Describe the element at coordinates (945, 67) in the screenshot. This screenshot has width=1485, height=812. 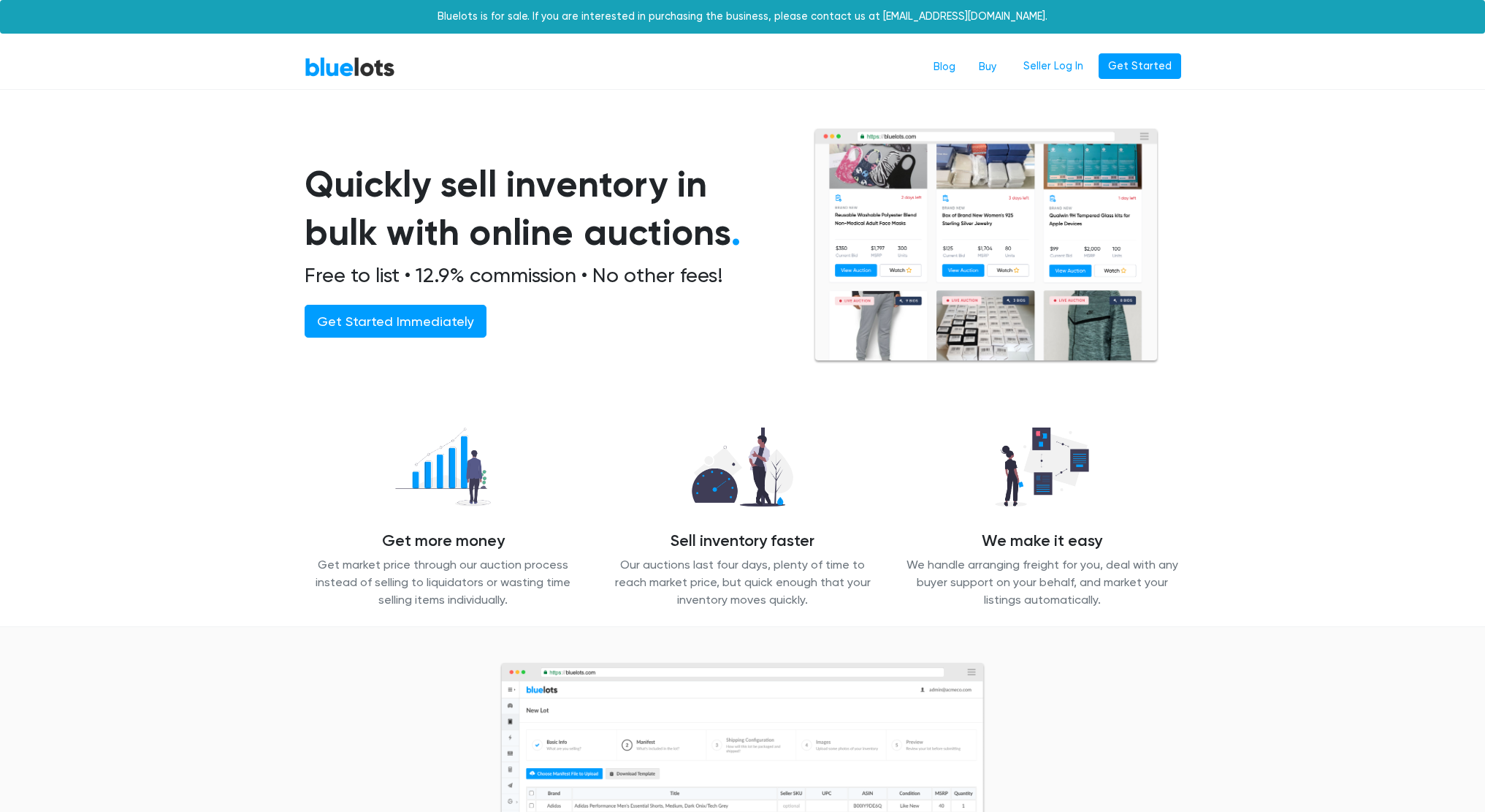
I see `a: Blog` at that location.